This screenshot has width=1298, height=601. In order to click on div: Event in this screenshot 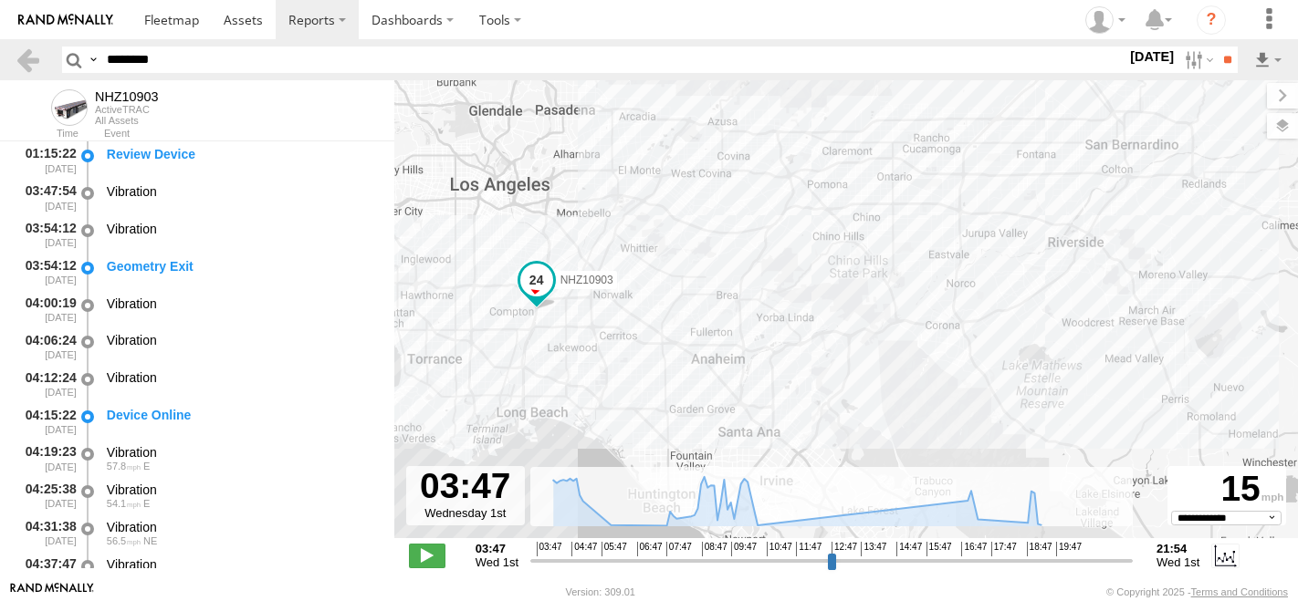, I will do `click(249, 134)`.